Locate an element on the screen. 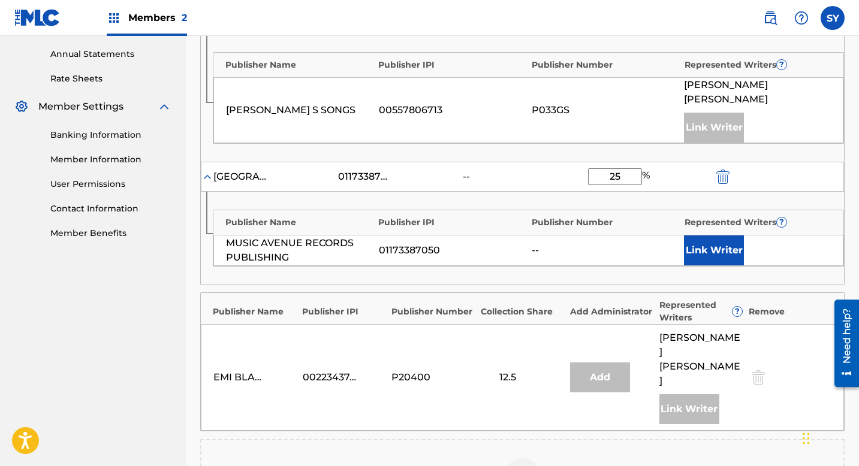  a: Member Information is located at coordinates (111, 159).